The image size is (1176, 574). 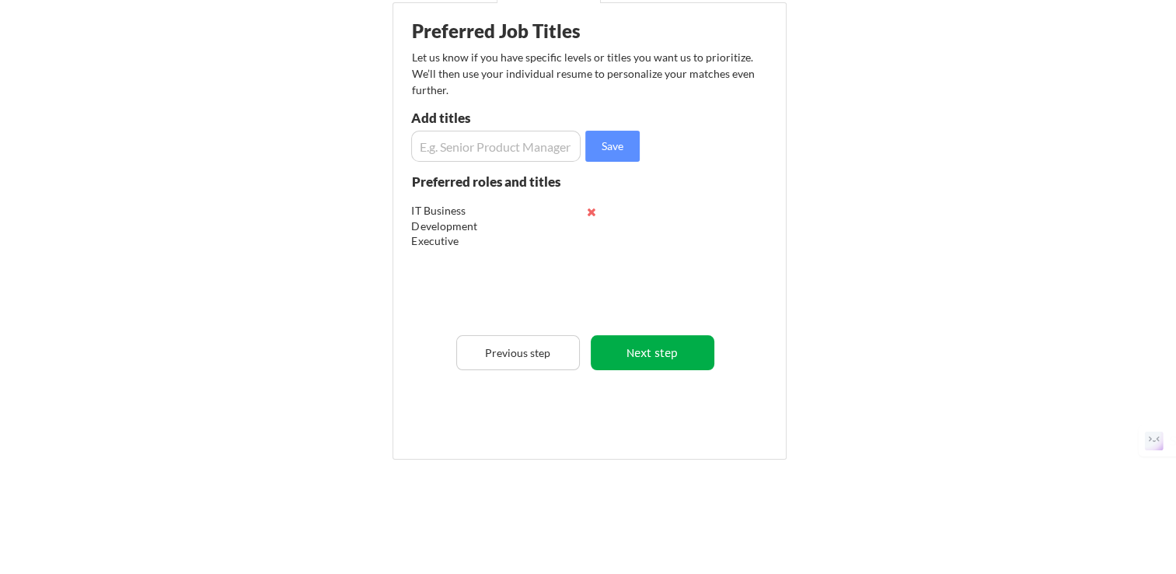 What do you see at coordinates (613, 146) in the screenshot?
I see `button: Save` at bounding box center [613, 146].